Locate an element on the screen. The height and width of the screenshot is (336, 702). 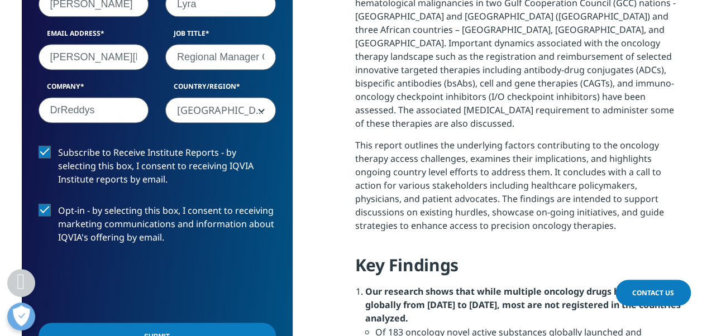
span: Contact Us is located at coordinates (653, 292).